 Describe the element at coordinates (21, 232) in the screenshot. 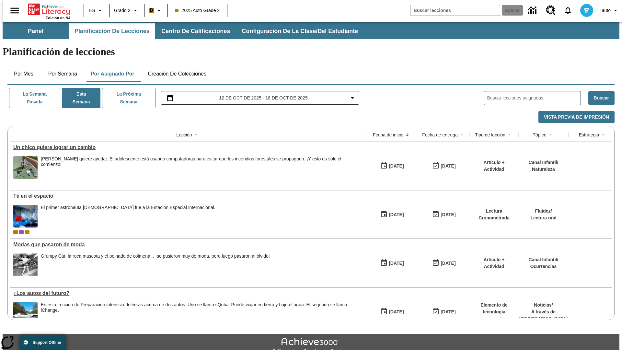

I see `span: OL 2025 Auto Grade 3` at that location.